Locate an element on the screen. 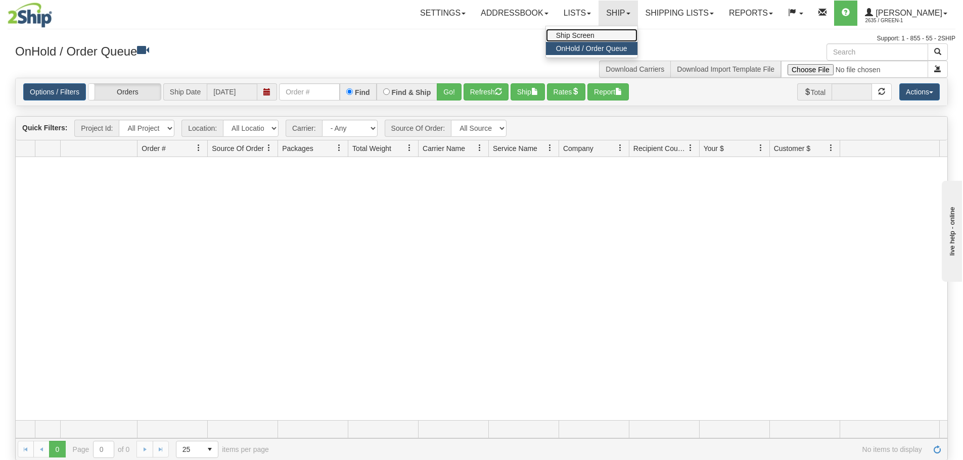  a: Company filter column settings is located at coordinates (620, 148).